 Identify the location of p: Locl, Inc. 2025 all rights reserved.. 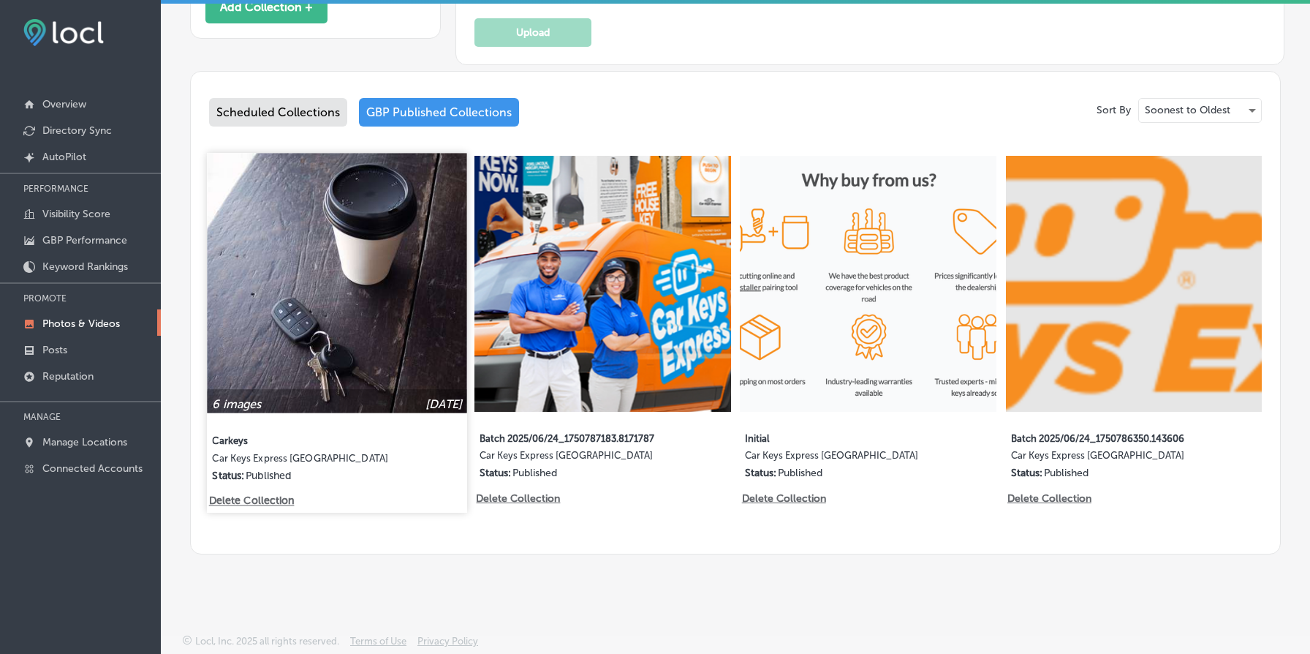
(267, 640).